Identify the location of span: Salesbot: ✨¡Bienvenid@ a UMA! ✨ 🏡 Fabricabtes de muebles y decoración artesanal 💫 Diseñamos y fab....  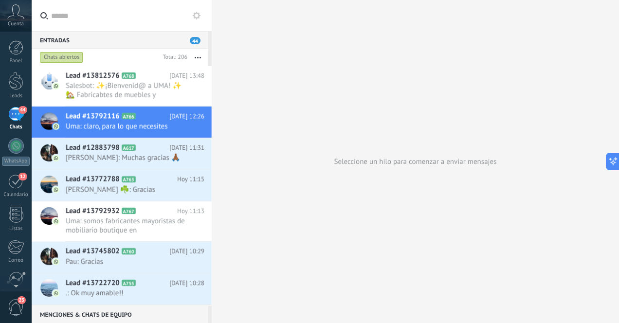
(126, 90).